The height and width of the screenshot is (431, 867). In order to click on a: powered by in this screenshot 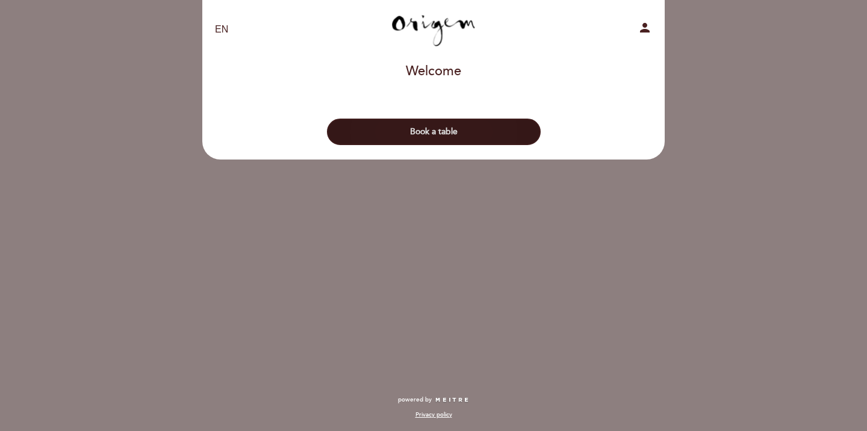, I will do `click(434, 400)`.